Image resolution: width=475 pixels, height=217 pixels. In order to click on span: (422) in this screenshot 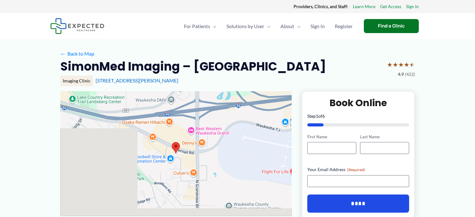, I will do `click(410, 74)`.